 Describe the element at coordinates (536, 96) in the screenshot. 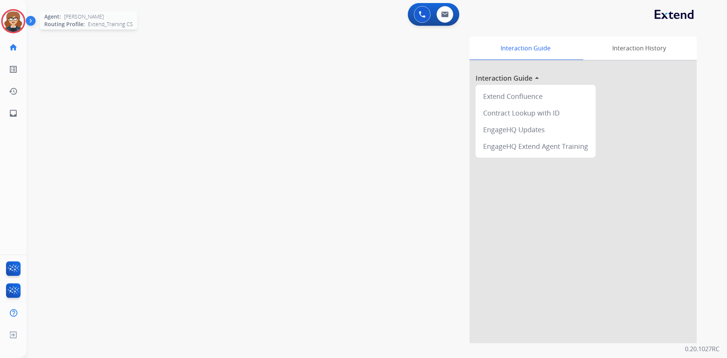

I see `div: Extend Confluence` at that location.